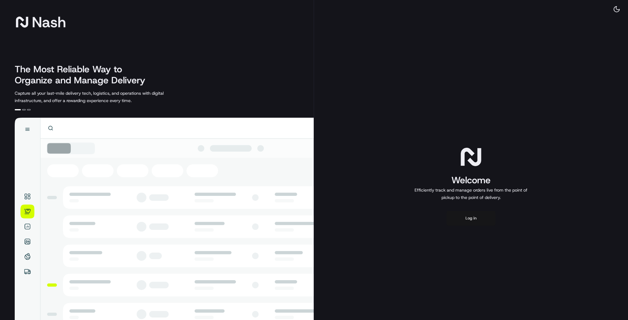 Image resolution: width=628 pixels, height=320 pixels. What do you see at coordinates (83, 75) in the screenshot?
I see `h2: The Most Reliable Way to Organize and Manage Delivery` at bounding box center [83, 75].